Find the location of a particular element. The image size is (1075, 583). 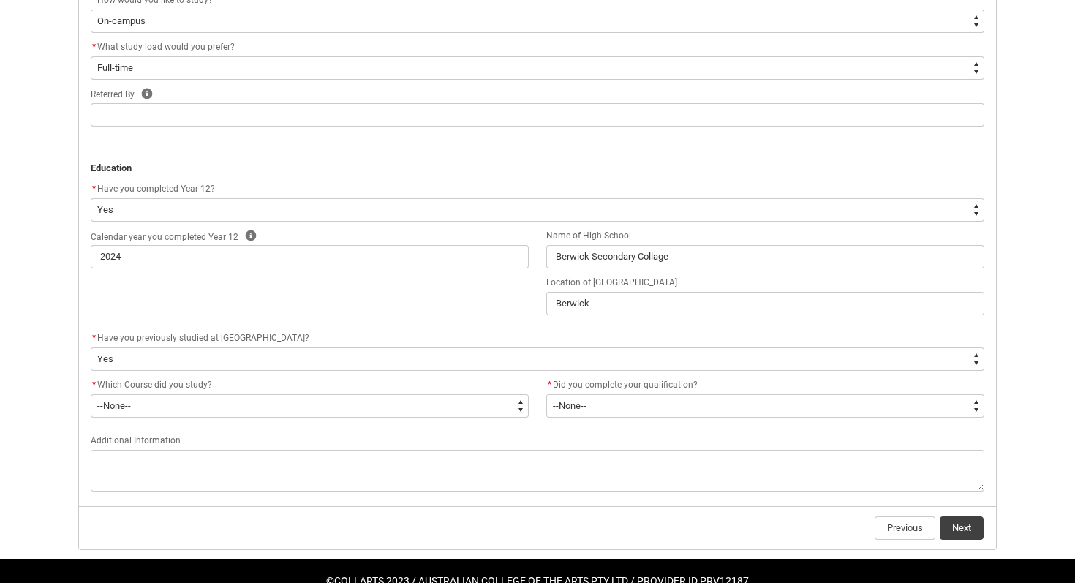

button: Next is located at coordinates (962, 528).